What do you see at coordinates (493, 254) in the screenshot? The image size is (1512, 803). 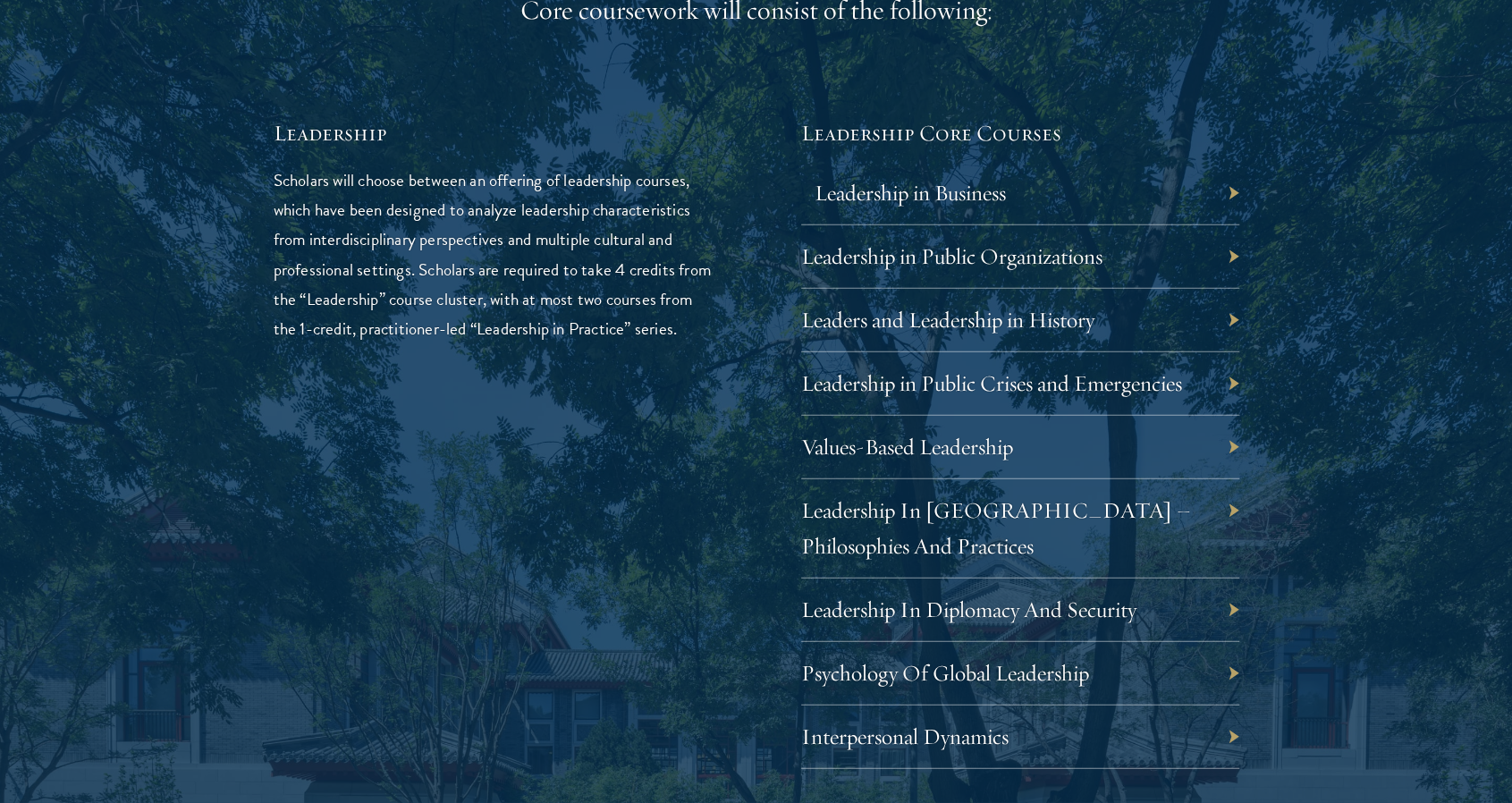 I see `p: Scholars will choose between an offering of leadership courses, which have been designed to analy...` at bounding box center [493, 254].